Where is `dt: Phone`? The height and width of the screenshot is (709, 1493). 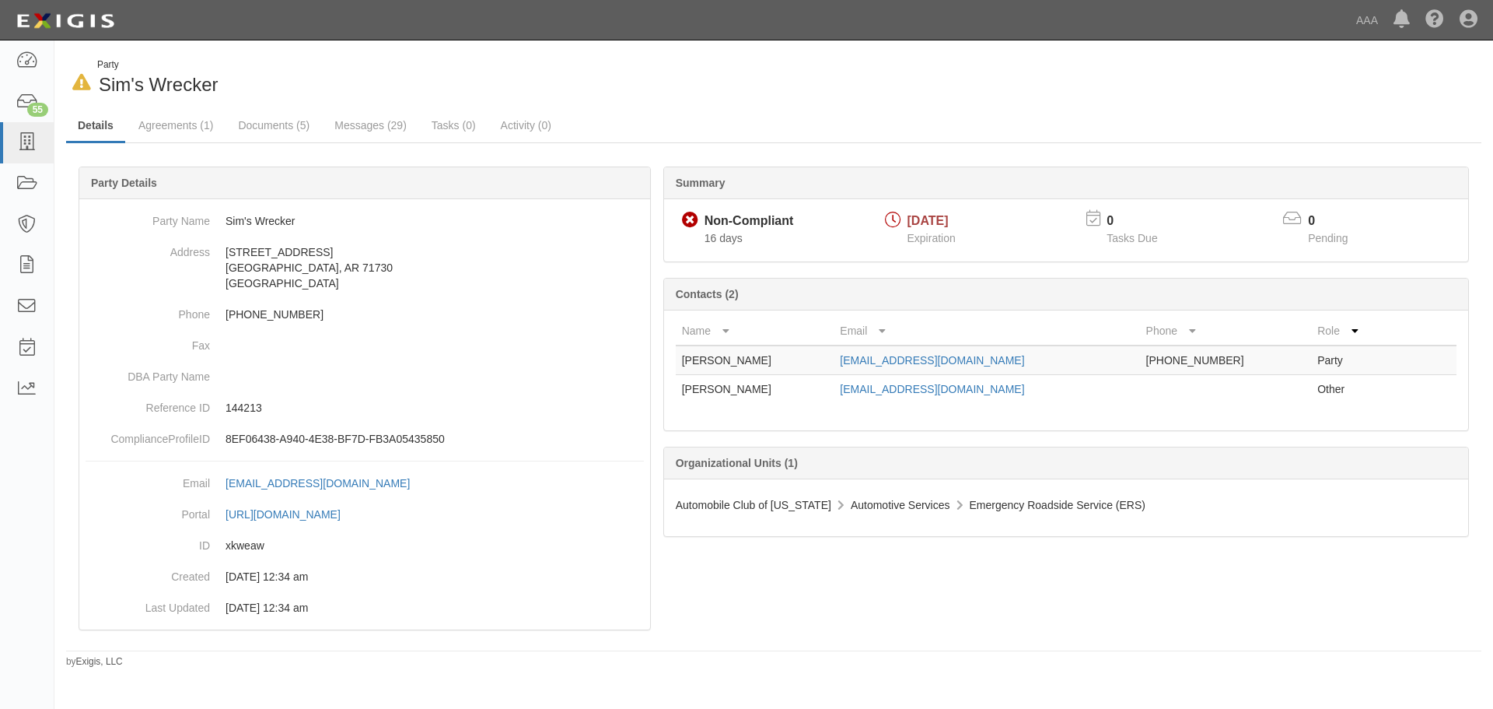 dt: Phone is located at coordinates (148, 310).